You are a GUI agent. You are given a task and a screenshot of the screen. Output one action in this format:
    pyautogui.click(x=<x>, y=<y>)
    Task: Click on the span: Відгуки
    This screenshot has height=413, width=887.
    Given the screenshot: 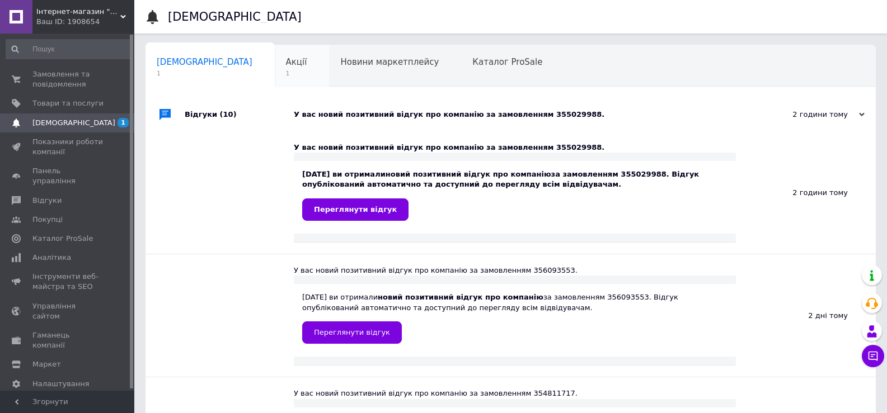 What is the action you would take?
    pyautogui.click(x=47, y=201)
    